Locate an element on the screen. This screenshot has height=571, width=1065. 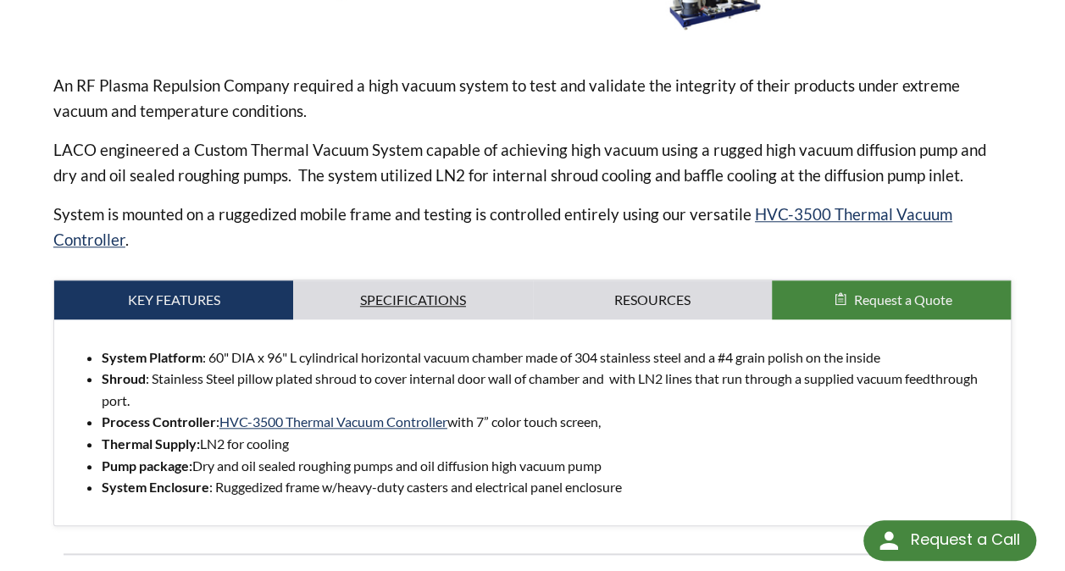
p: LACO engineered a Custom Thermal Vacuum System capable of achieving high vacuum using a rugged hi... is located at coordinates (532, 163).